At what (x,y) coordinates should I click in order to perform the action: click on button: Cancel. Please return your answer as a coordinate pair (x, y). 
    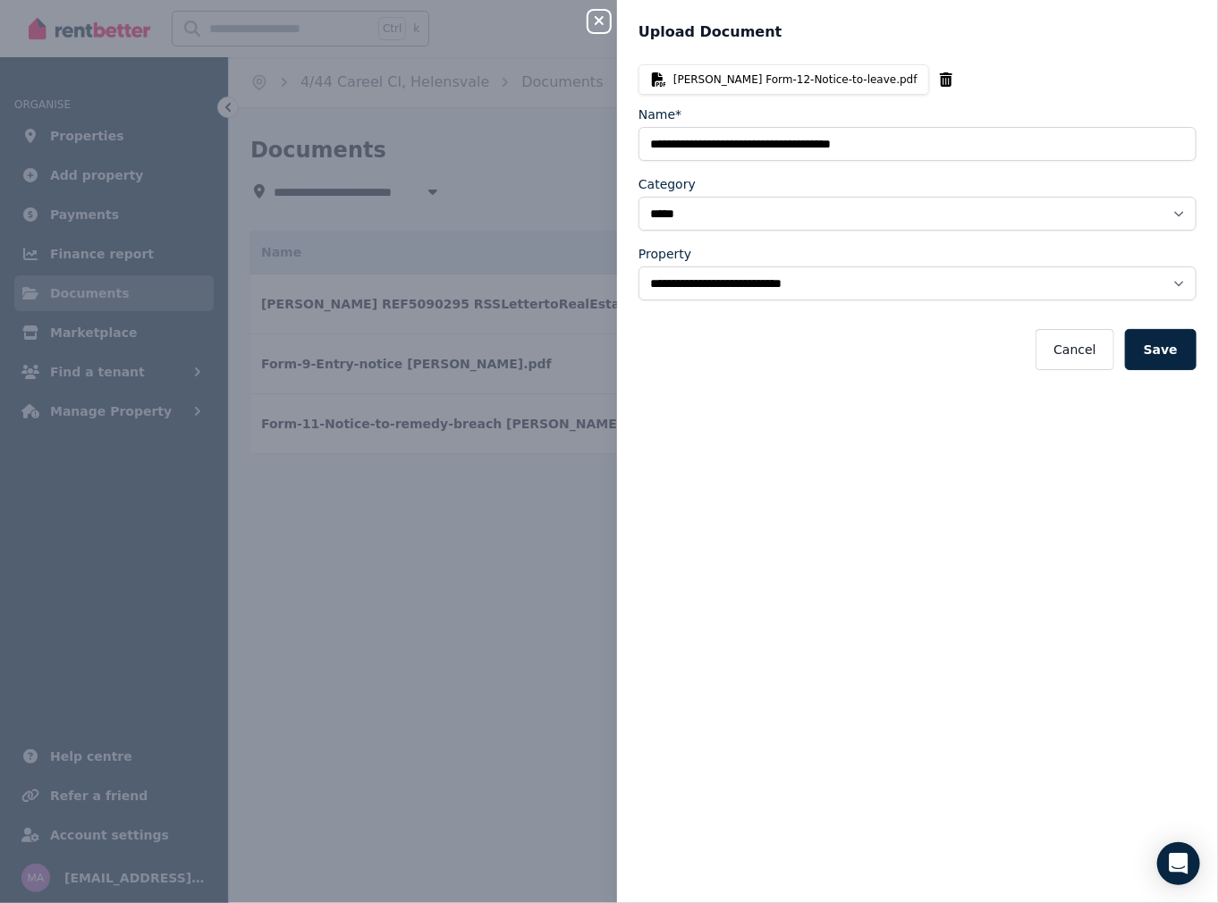
    Looking at the image, I should click on (1074, 350).